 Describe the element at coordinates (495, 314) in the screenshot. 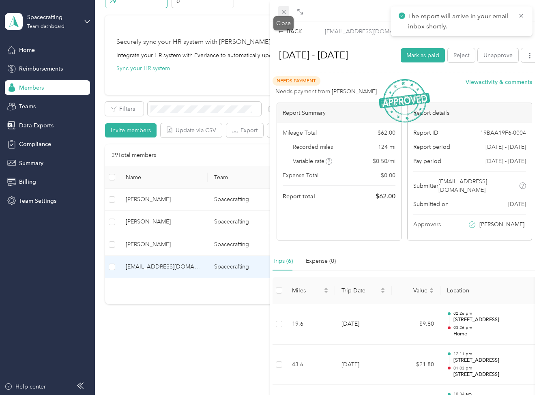

I see `p: 02:26 pm` at that location.